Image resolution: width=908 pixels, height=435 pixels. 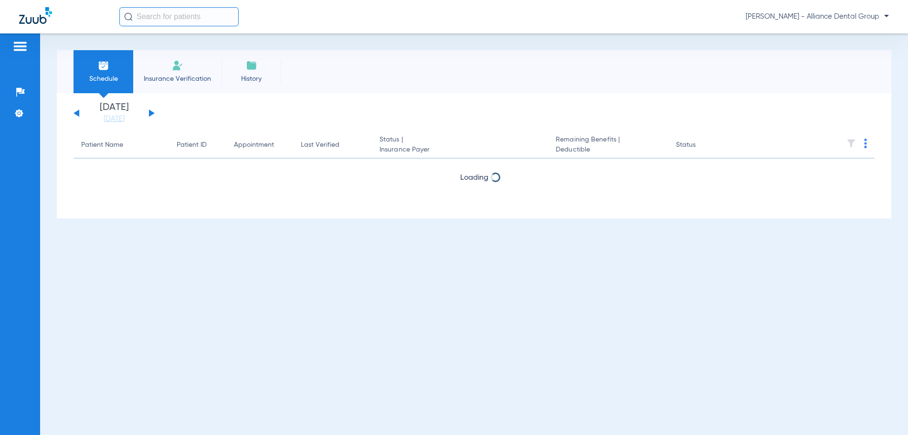 I want to click on span: Insurance Payer, so click(x=460, y=149).